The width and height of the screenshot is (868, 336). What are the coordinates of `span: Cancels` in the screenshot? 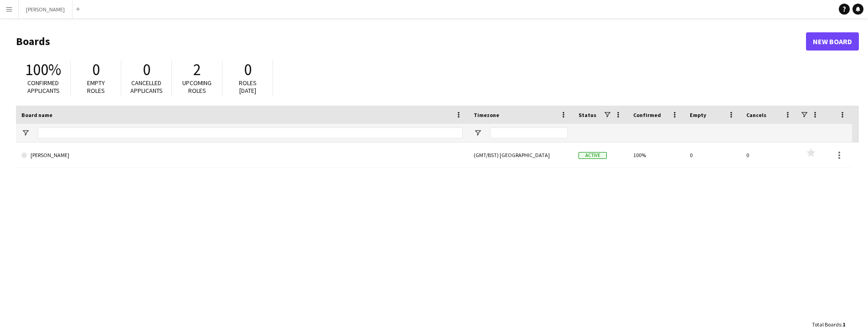 It's located at (756, 115).